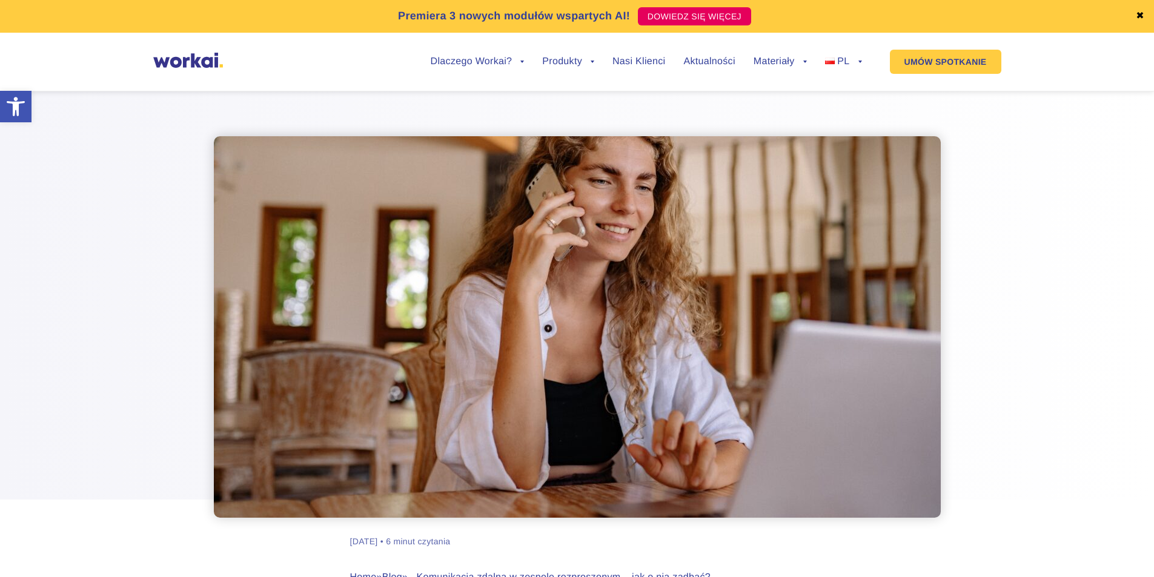  What do you see at coordinates (514, 16) in the screenshot?
I see `p: Premiera 3 nowych modułów wspartych AI!` at bounding box center [514, 16].